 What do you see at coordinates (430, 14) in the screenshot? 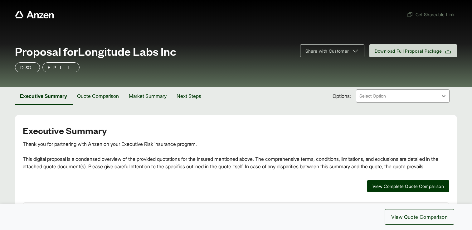
I see `span: Get Shareable Link` at bounding box center [430, 14].